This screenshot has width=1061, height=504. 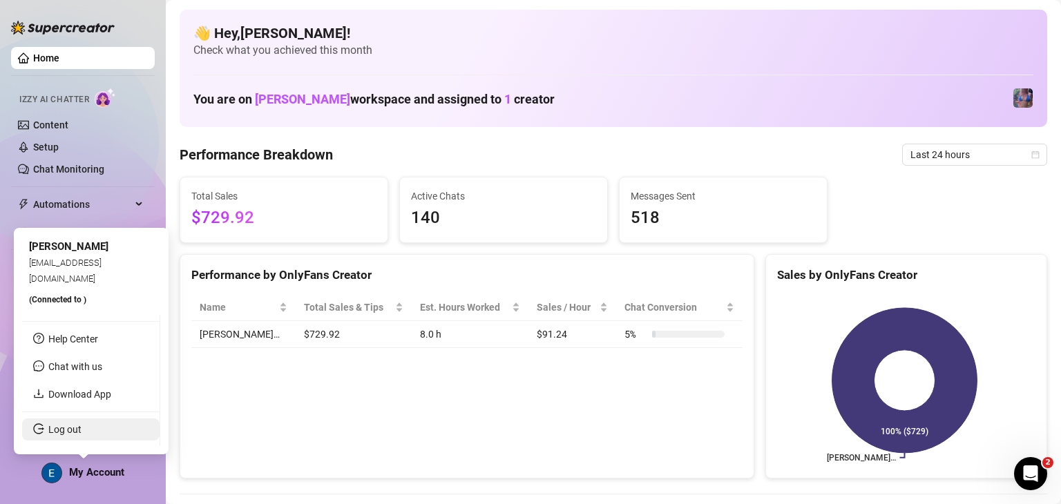 I want to click on span: calendar, so click(x=1035, y=155).